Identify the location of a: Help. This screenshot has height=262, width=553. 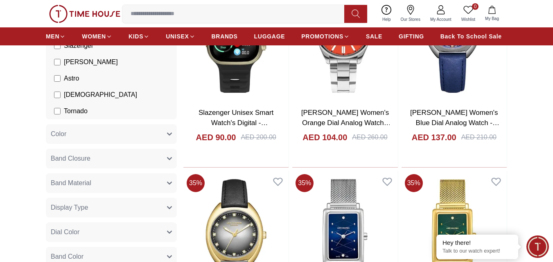
(386, 14).